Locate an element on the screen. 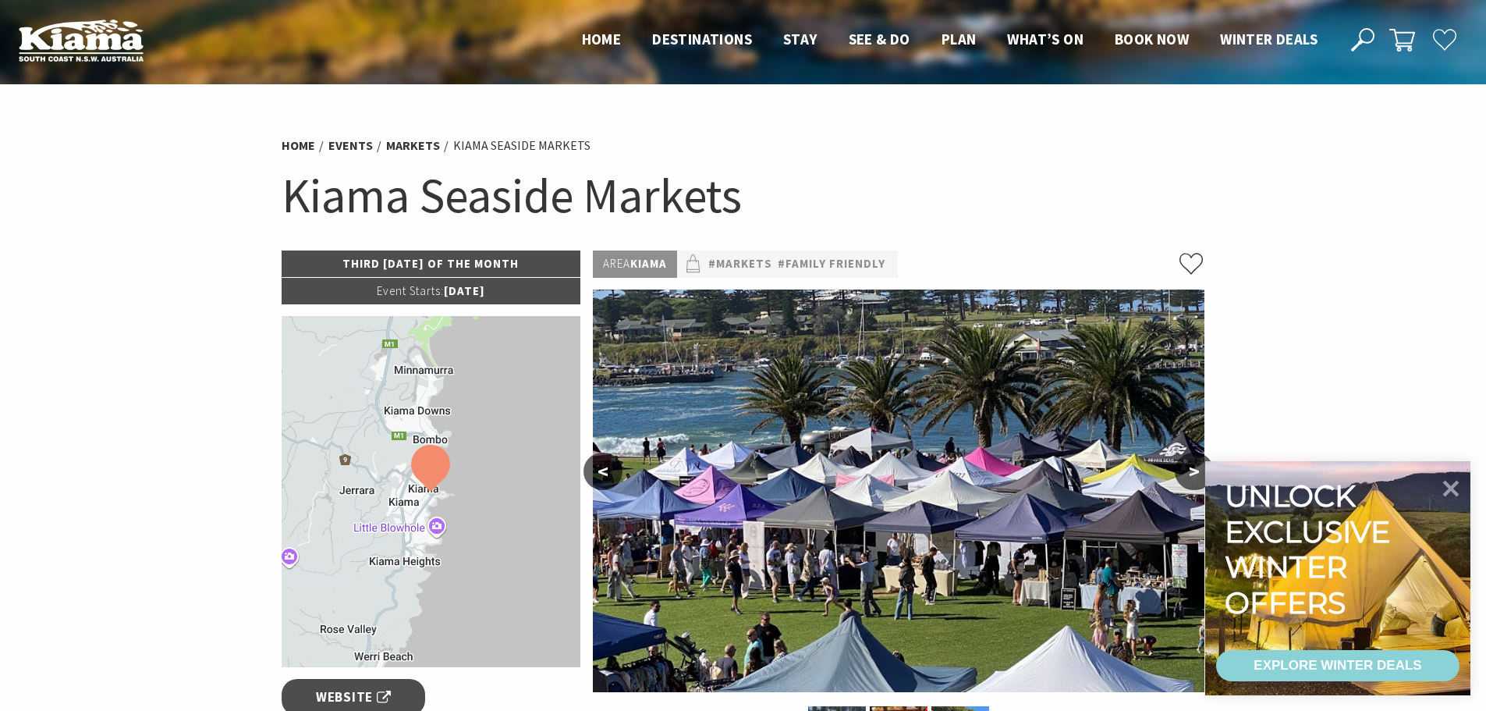  span: Destinations is located at coordinates (702, 39).